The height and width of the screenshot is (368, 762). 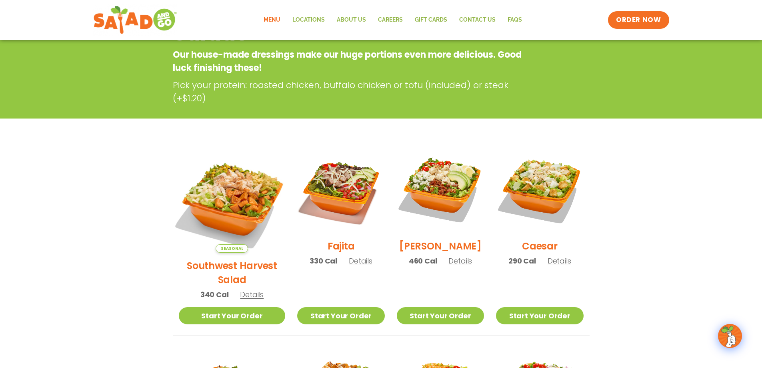 I want to click on p: Our house-made dressings make our huge portions even more delicious. Good luck finishing these!, so click(x=349, y=61).